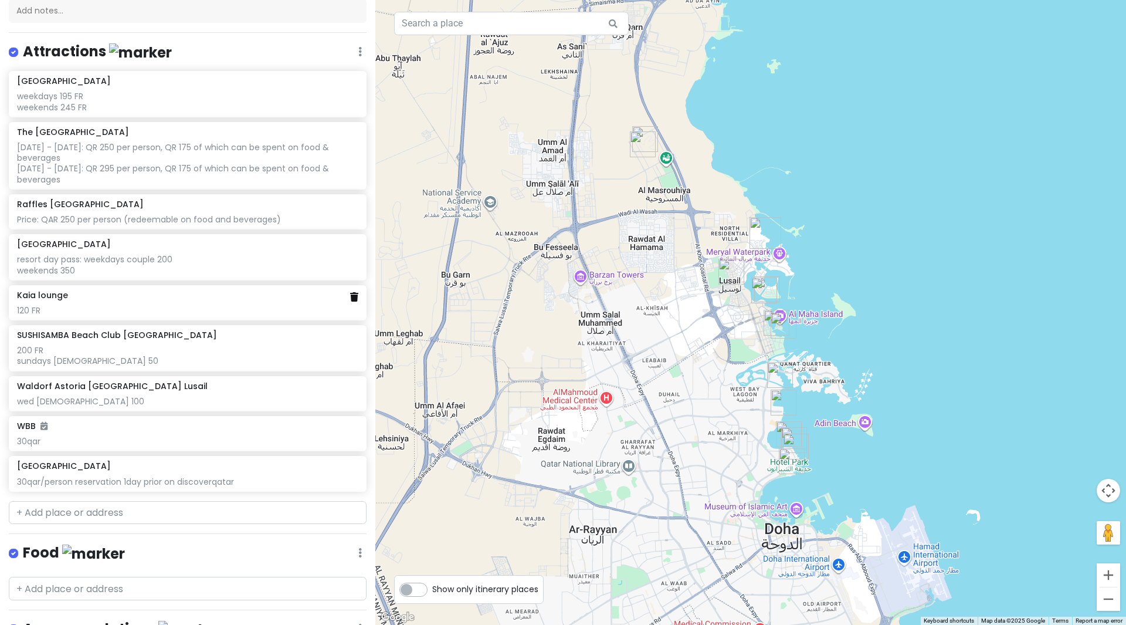 The width and height of the screenshot is (1126, 625). I want to click on span: Show only itinerary places, so click(485, 589).